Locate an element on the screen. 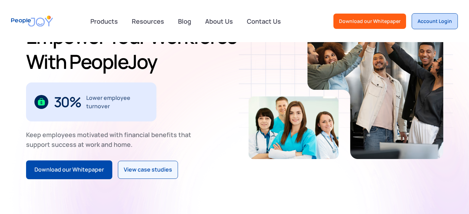 The image size is (469, 214). a: About Us is located at coordinates (219, 21).